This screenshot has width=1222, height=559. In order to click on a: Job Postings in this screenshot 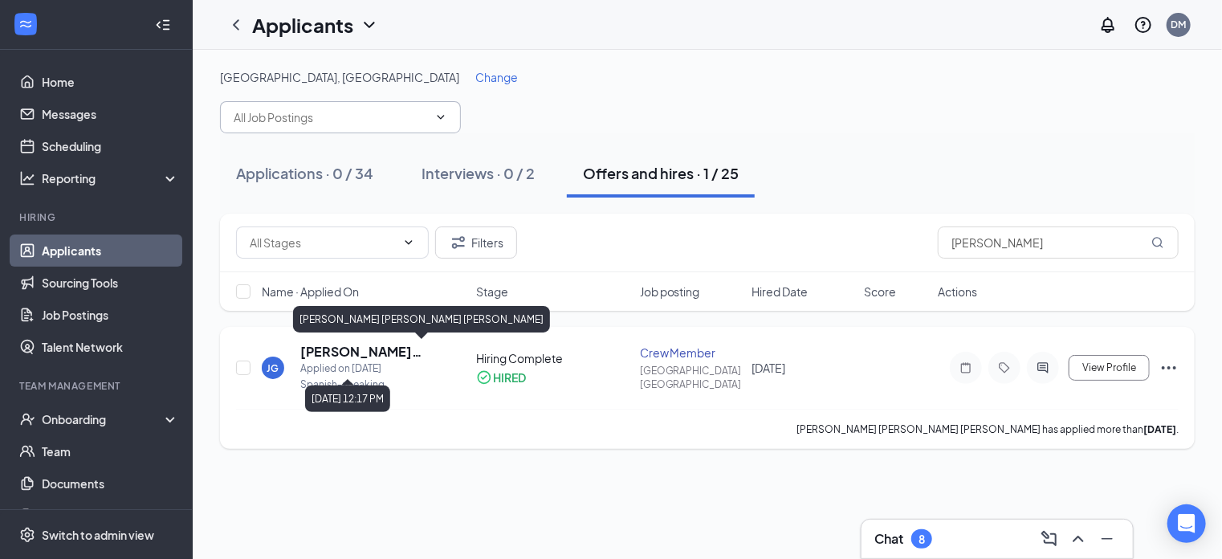, I will do `click(110, 315)`.